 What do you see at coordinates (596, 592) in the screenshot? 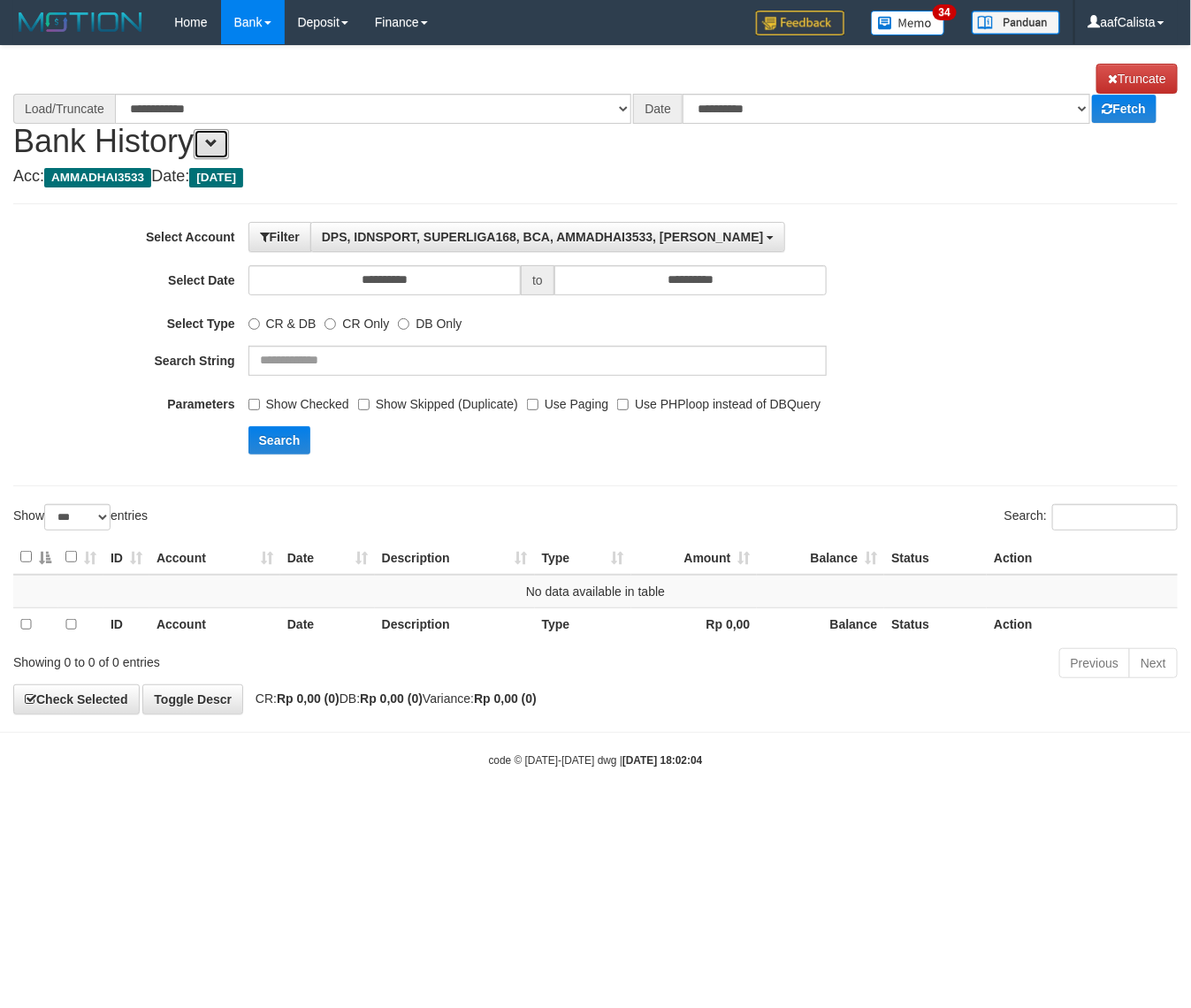
I see `td: No data available in table` at bounding box center [596, 592].